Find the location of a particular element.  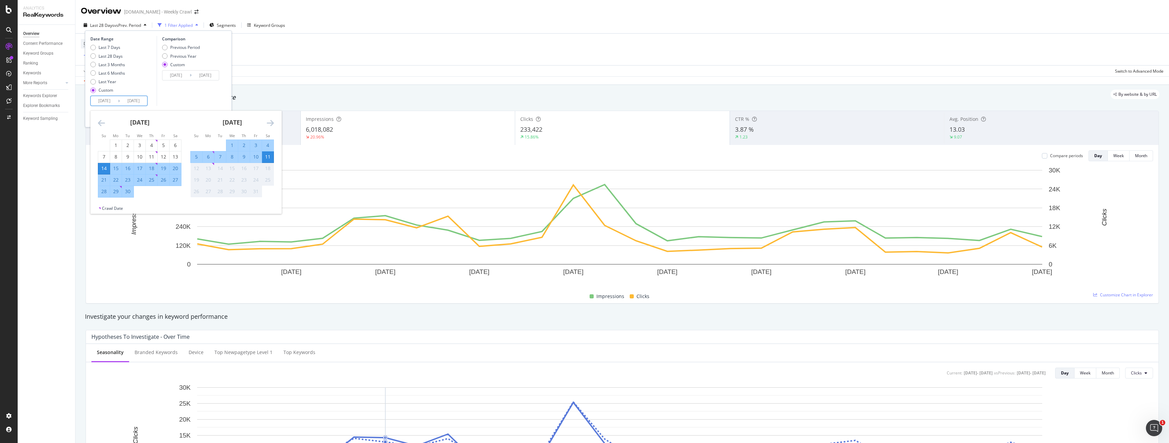

small: Fr is located at coordinates (163, 136).